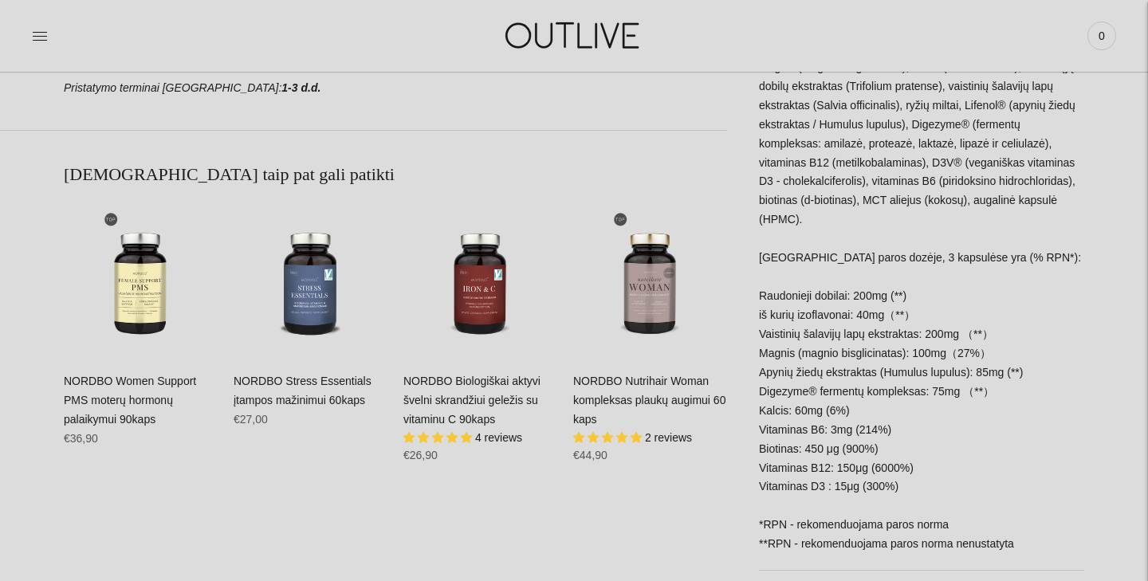 The height and width of the screenshot is (581, 1148). What do you see at coordinates (1102, 36) in the screenshot?
I see `span: 0` at bounding box center [1102, 36].